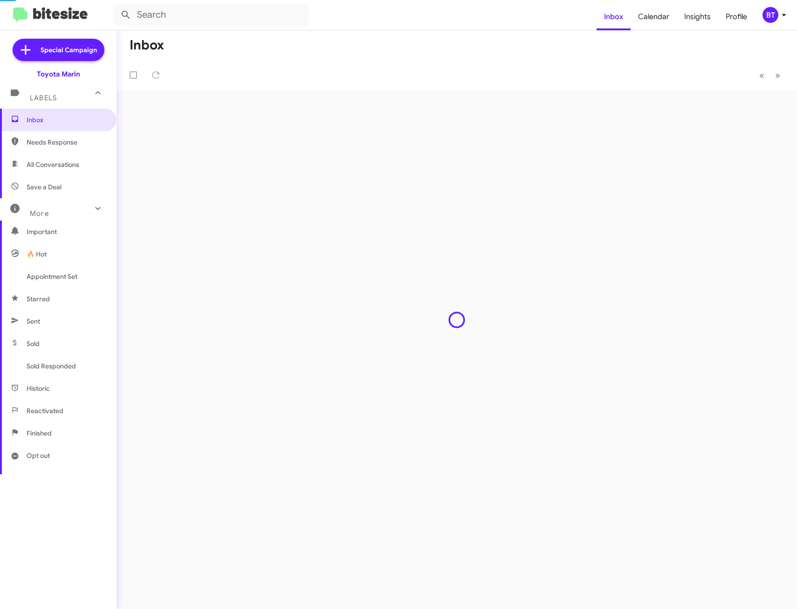 The height and width of the screenshot is (609, 797). What do you see at coordinates (653, 17) in the screenshot?
I see `a: Calendar` at bounding box center [653, 17].